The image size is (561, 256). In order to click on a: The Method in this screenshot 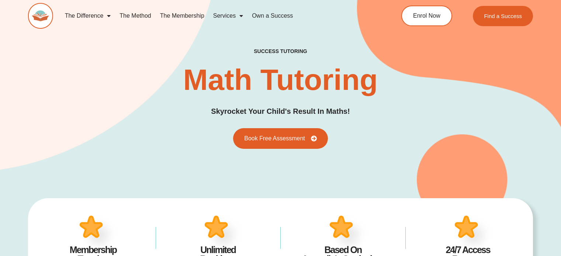, I will do `click(135, 16)`.